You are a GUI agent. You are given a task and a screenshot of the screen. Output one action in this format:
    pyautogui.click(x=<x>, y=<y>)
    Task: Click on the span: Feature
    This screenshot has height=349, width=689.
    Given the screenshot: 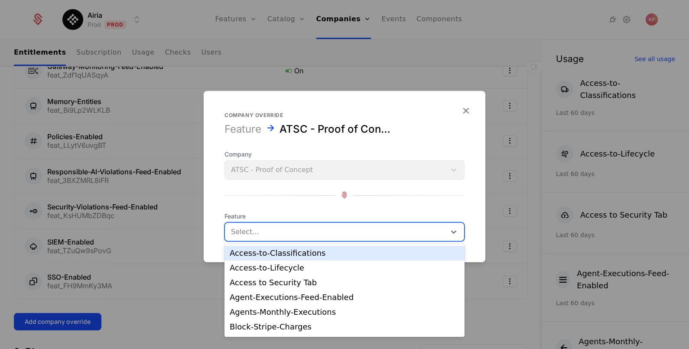 What is the action you would take?
    pyautogui.click(x=344, y=216)
    